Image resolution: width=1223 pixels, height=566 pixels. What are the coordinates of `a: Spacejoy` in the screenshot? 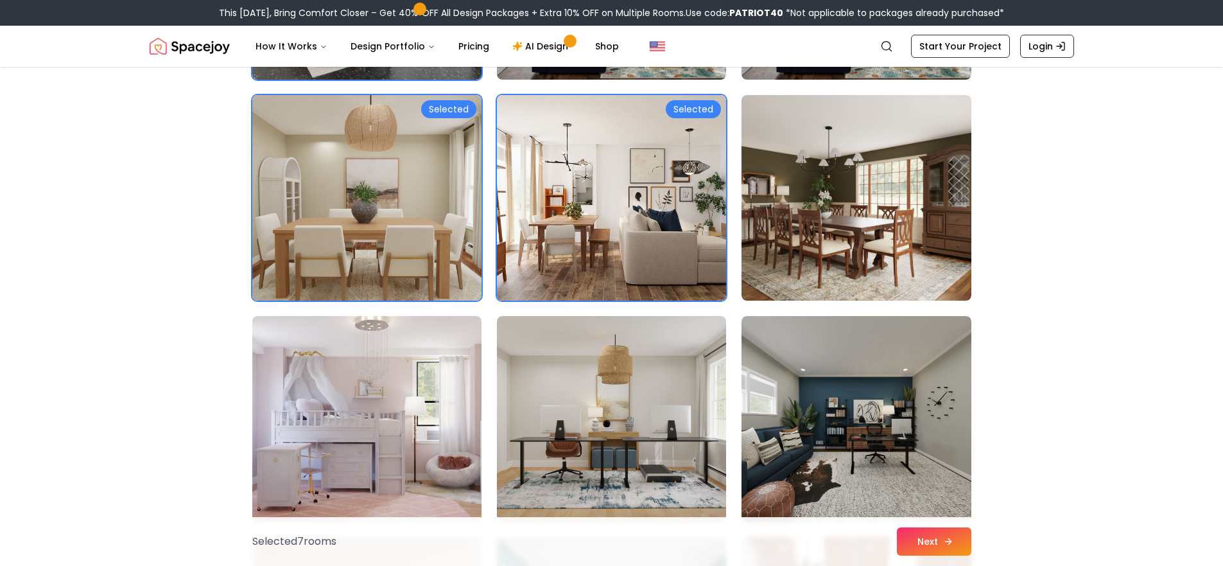 It's located at (189, 46).